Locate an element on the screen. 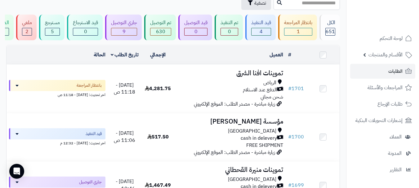 This screenshot has height=188, width=419. div: 630 is located at coordinates (161, 32).